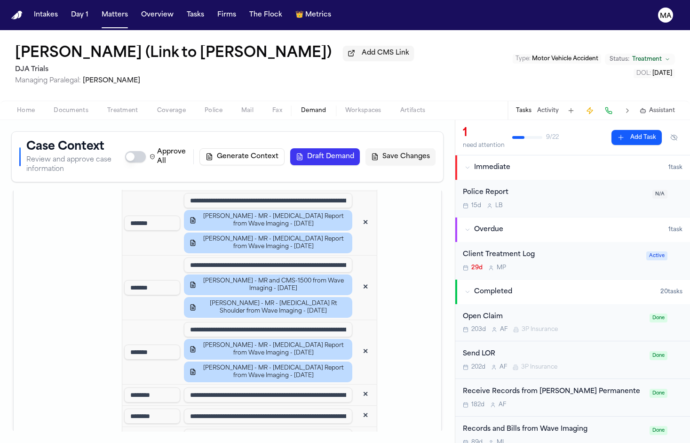 This screenshot has width=690, height=443. Describe the element at coordinates (195, 15) in the screenshot. I see `a: Tasks` at that location.